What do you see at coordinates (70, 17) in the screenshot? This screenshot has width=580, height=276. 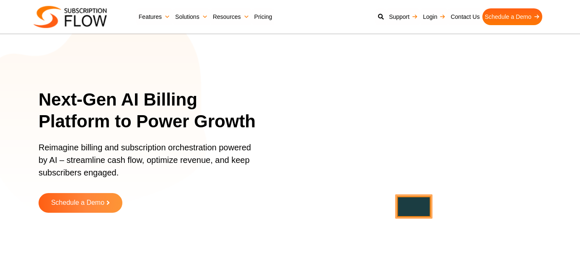 I see `img: Subscriptionflow` at bounding box center [70, 17].